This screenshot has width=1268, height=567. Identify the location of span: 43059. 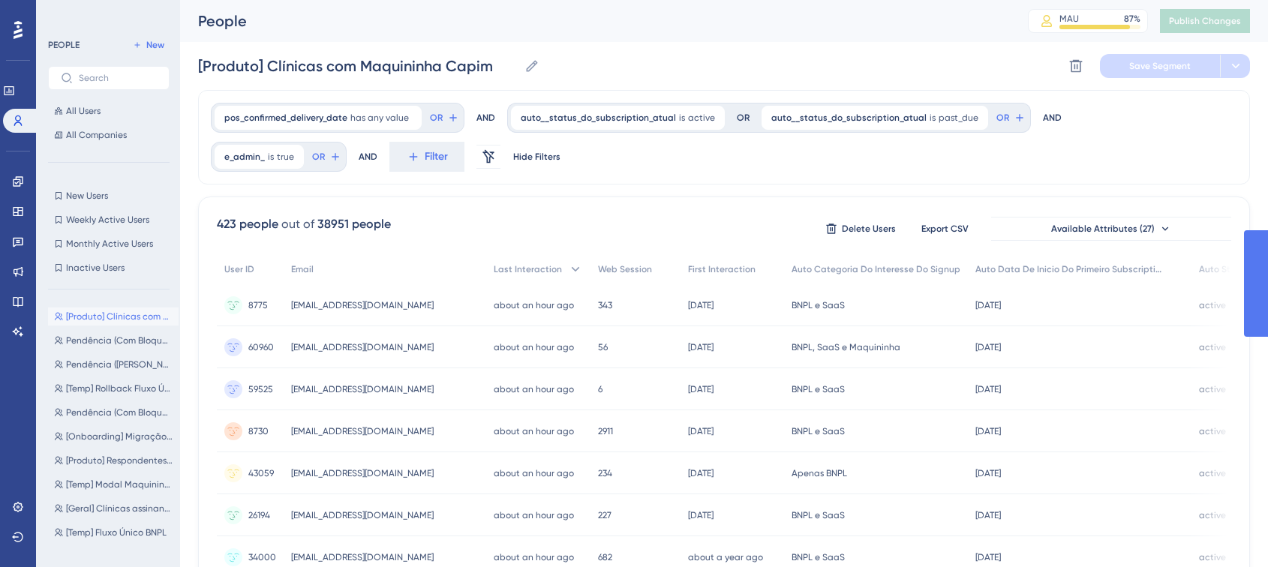
(261, 474).